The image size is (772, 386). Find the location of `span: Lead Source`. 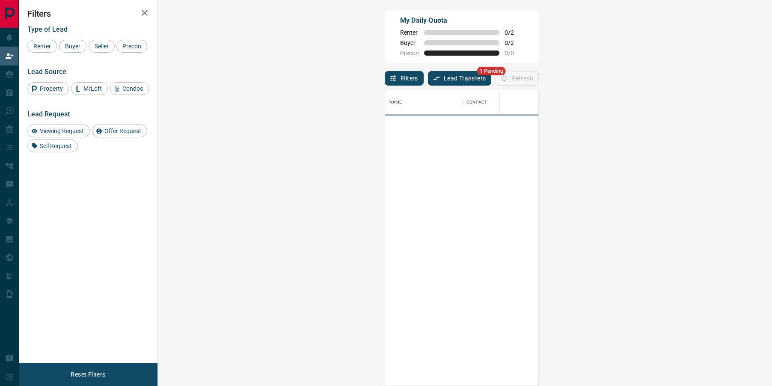

span: Lead Source is located at coordinates (47, 71).